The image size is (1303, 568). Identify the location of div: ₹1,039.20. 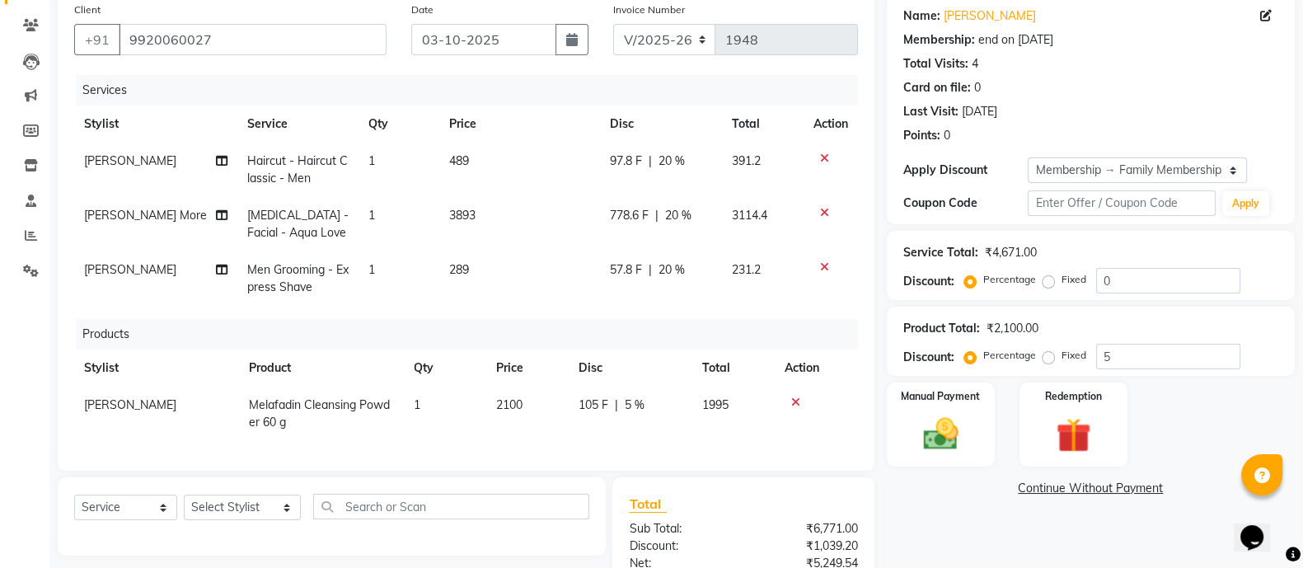
(807, 546).